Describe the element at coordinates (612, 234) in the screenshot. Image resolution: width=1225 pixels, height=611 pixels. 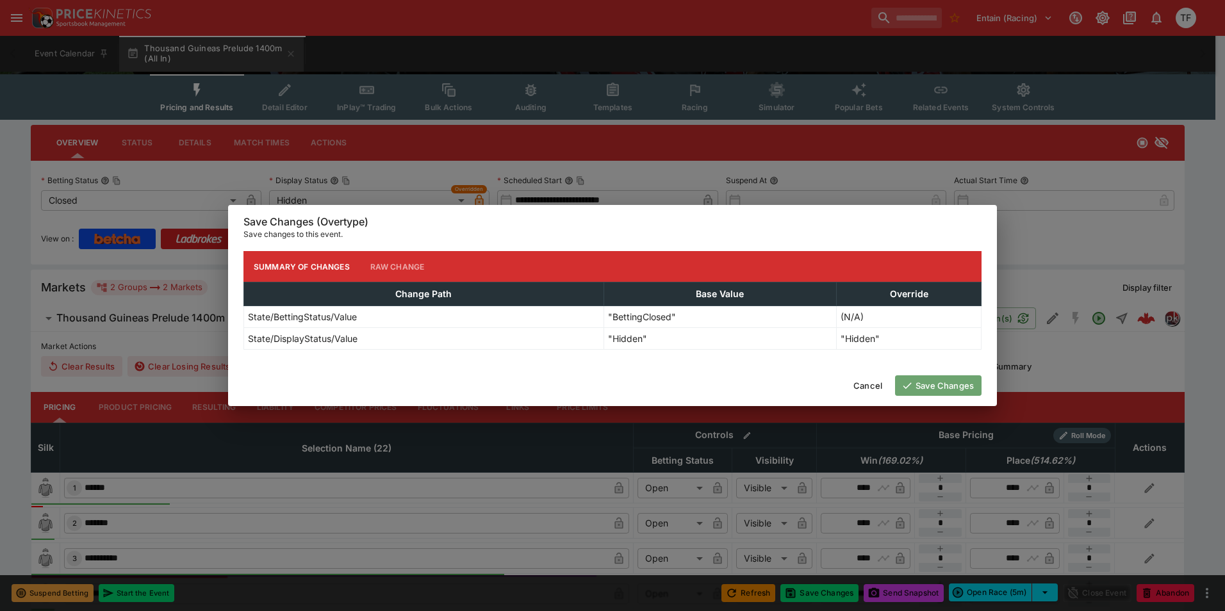
I see `p: Save changes to this event.` at that location.